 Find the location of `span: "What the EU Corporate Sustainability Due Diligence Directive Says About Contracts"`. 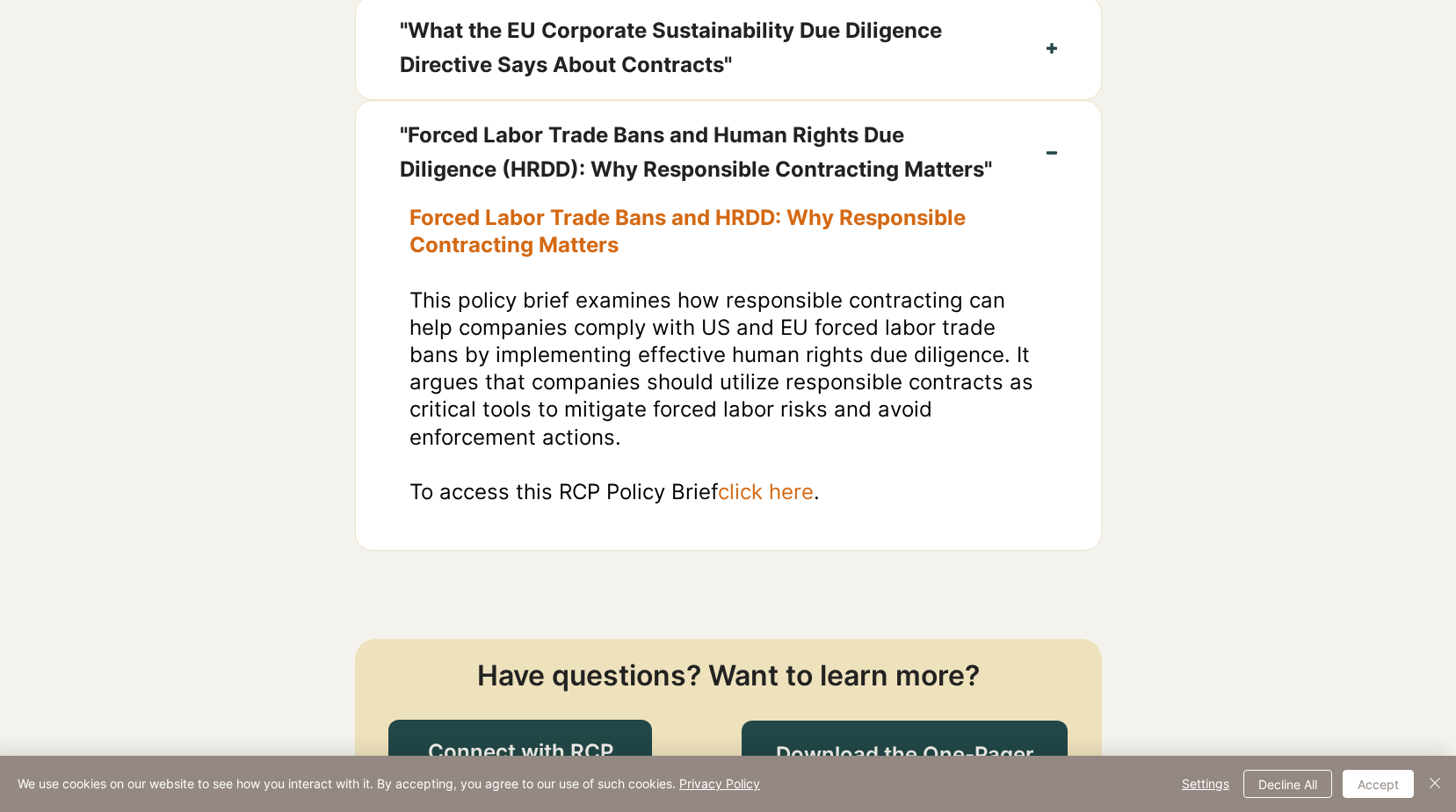

span: "What the EU Corporate Sustainability Due Diligence Directive Says About Contracts" is located at coordinates (701, 47).